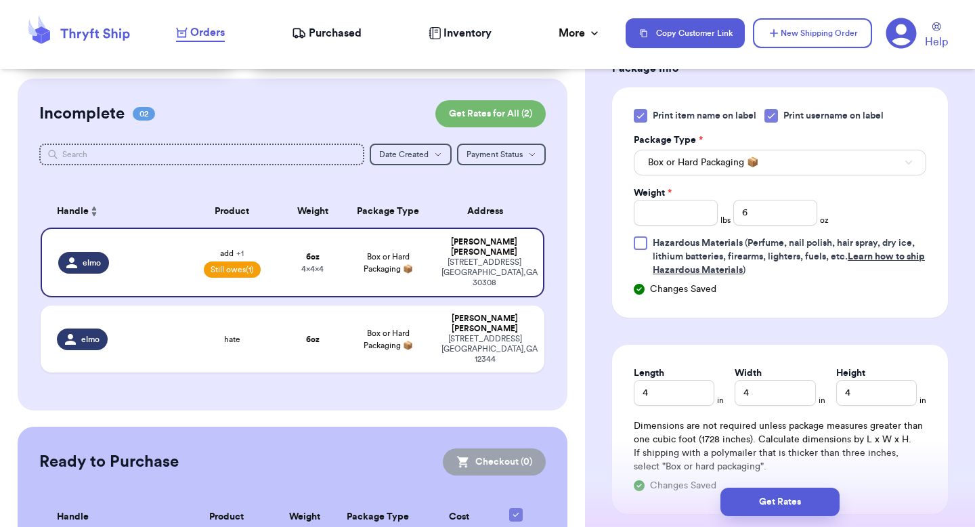 Image resolution: width=975 pixels, height=527 pixels. What do you see at coordinates (668, 140) in the screenshot?
I see `label: Package Type` at bounding box center [668, 140].